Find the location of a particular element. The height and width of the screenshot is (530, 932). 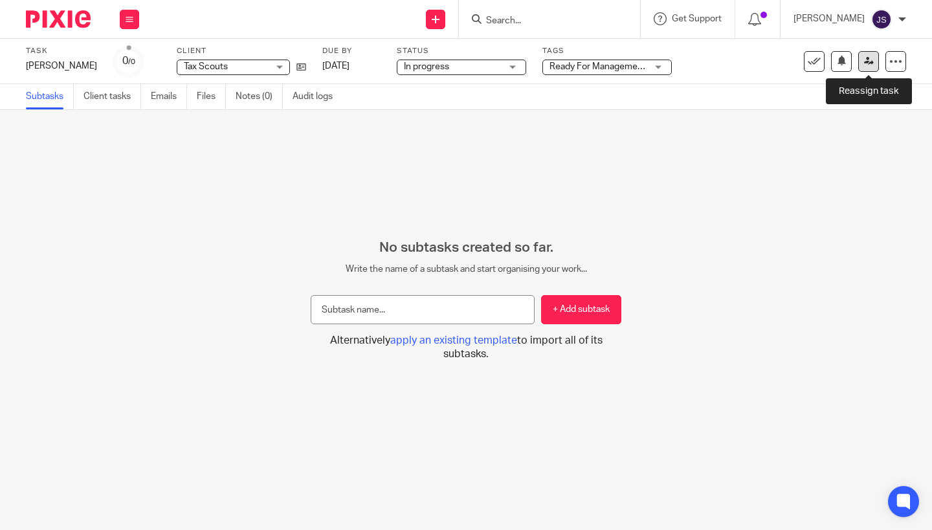

a: Subtasks is located at coordinates (50, 96).